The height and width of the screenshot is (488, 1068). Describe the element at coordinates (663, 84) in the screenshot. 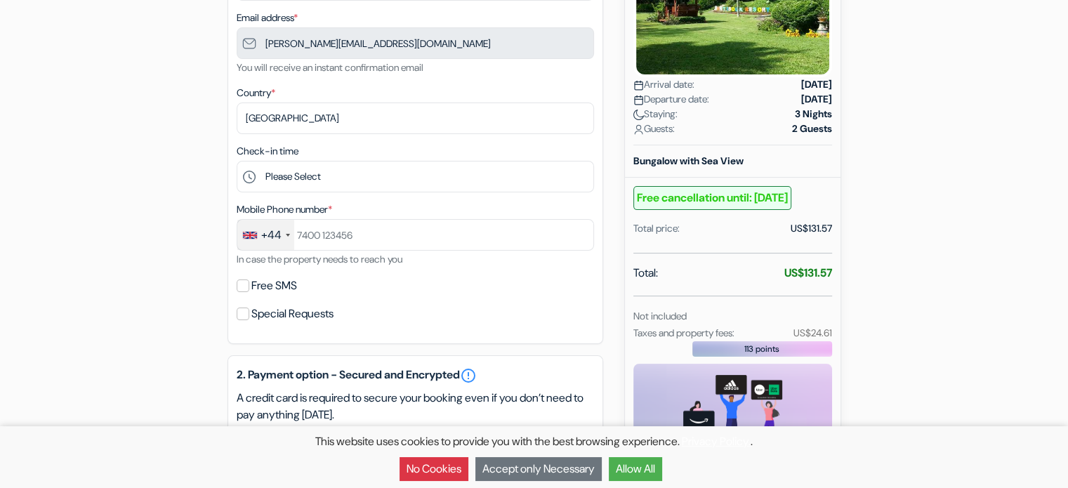

I see `span: Arrival date:` at that location.